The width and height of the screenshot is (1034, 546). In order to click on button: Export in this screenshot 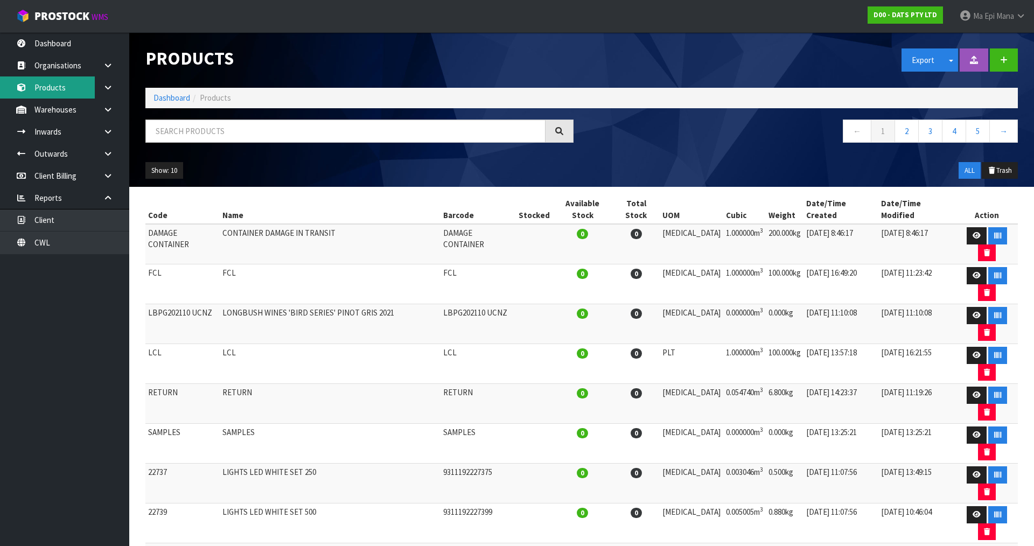, I will do `click(923, 60)`.